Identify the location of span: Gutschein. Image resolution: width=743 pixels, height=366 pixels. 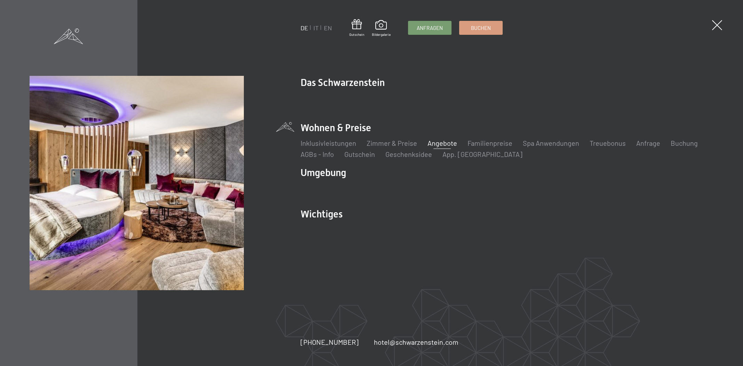
(357, 34).